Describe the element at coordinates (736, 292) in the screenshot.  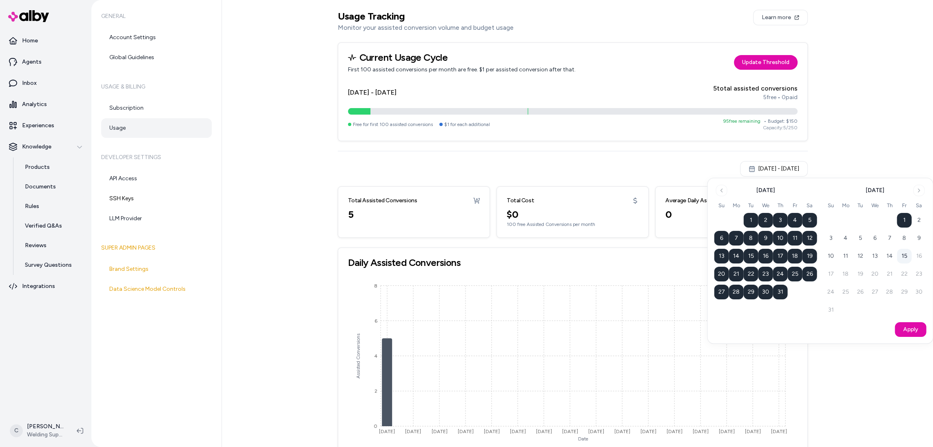
I see `button: 28` at that location.